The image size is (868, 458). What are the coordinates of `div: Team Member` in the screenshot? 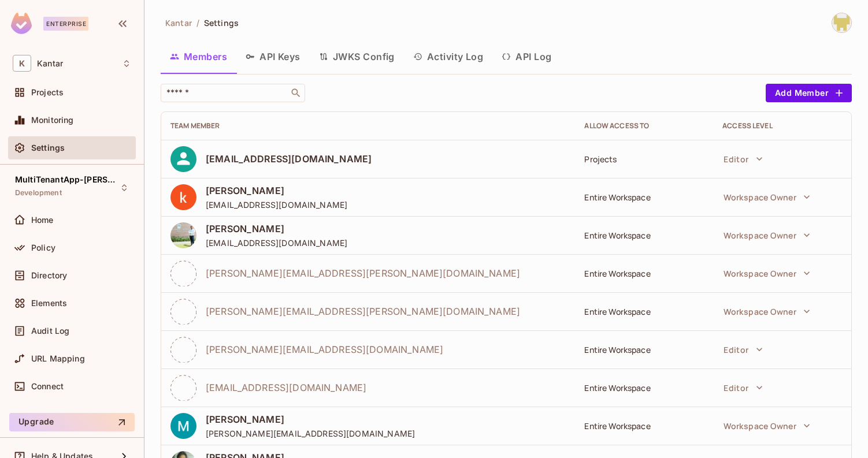 It's located at (368, 126).